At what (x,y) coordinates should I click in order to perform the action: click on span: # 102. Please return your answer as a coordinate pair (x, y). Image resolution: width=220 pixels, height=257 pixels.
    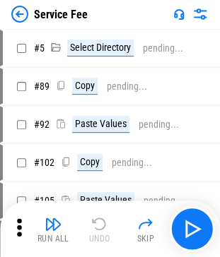
    Looking at the image, I should click on (44, 163).